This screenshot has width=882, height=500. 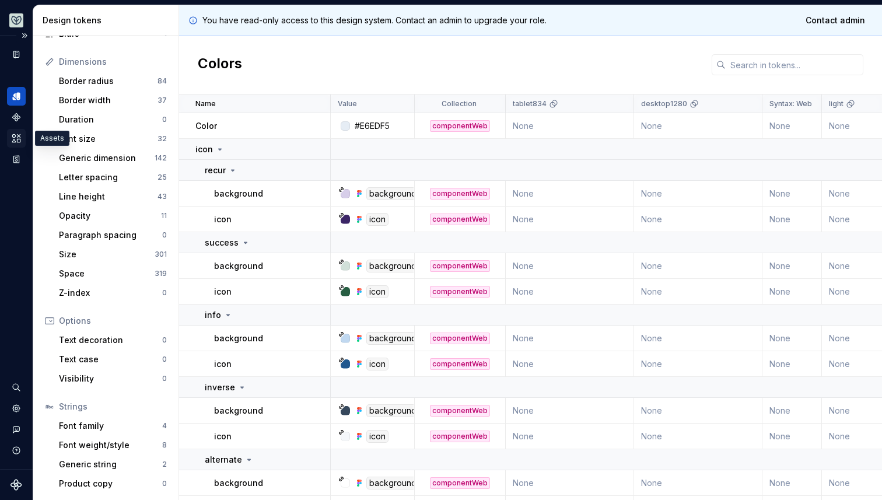 What do you see at coordinates (16, 54) in the screenshot?
I see `div: Documentation` at bounding box center [16, 54].